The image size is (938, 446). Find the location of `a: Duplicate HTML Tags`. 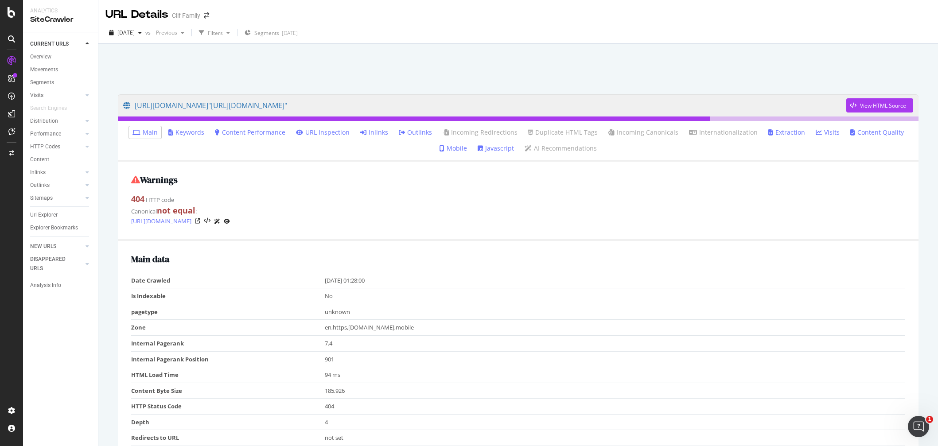

a: Duplicate HTML Tags is located at coordinates (563, 133).